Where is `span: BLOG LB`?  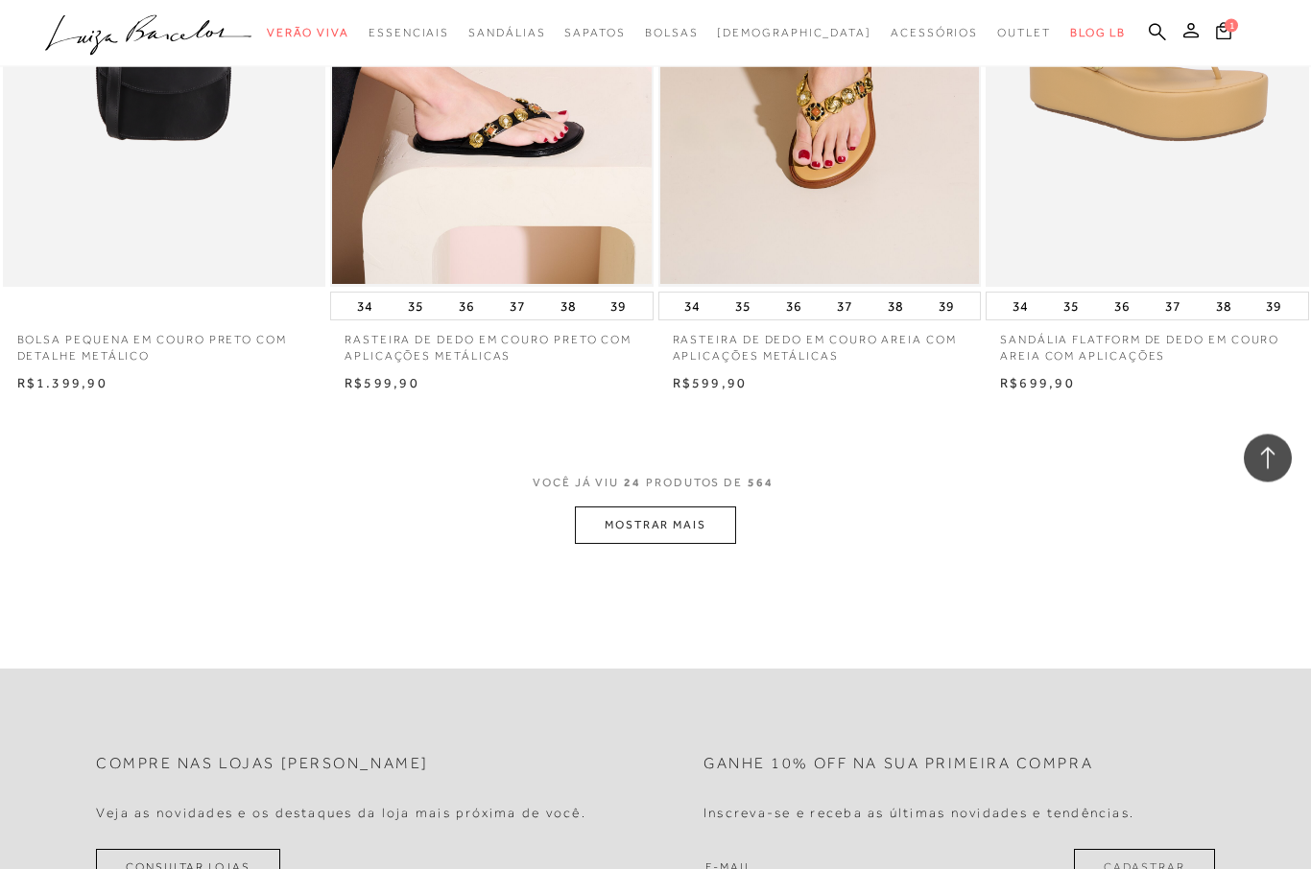
span: BLOG LB is located at coordinates (1098, 33).